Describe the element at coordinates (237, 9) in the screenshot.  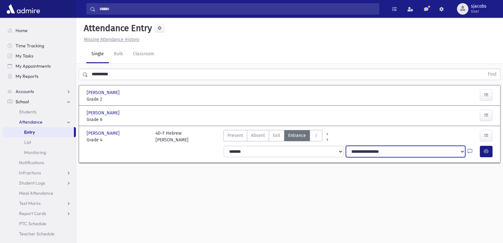
I see `input: Search` at that location.